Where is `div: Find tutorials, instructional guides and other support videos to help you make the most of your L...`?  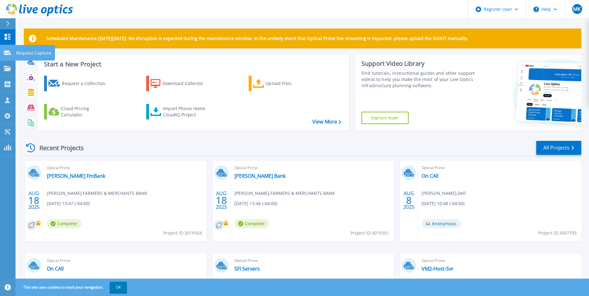
div: Find tutorials, instructional guides and other support videos to help you make the most of your L... is located at coordinates (419, 79).